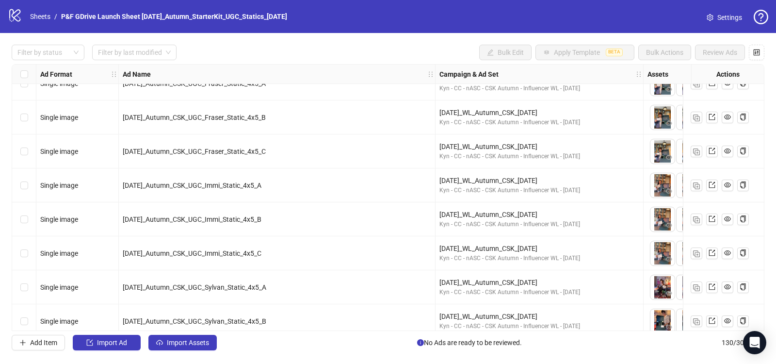 This screenshot has height=364, width=776. I want to click on button: Import Ad, so click(107, 342).